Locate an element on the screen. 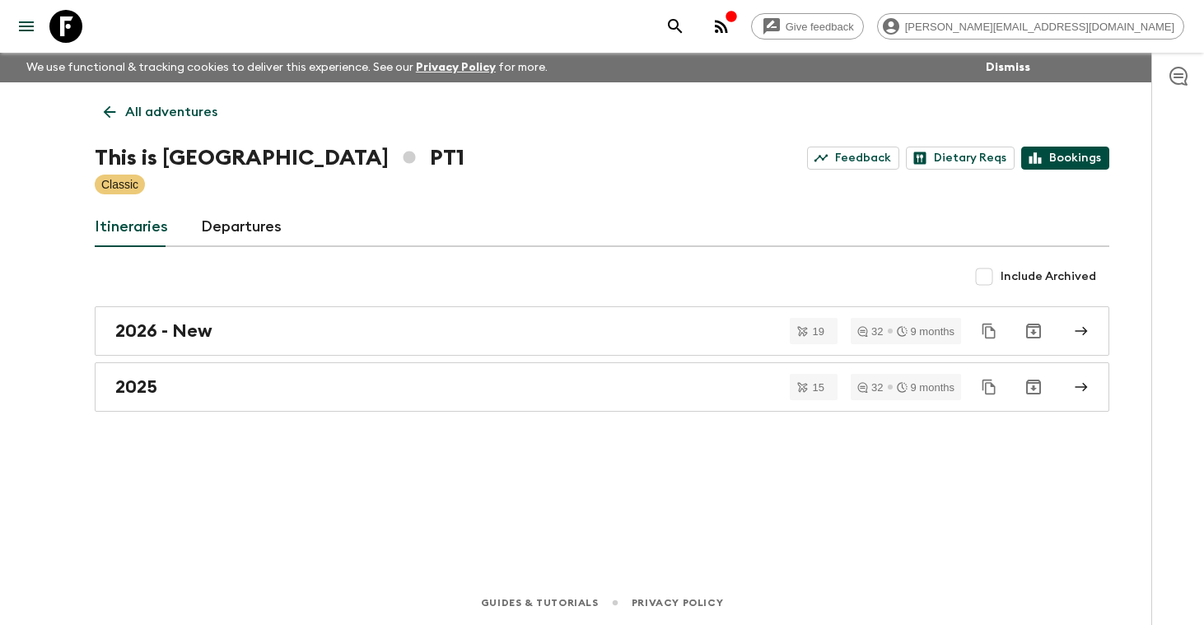  a: Itineraries is located at coordinates (131, 227).